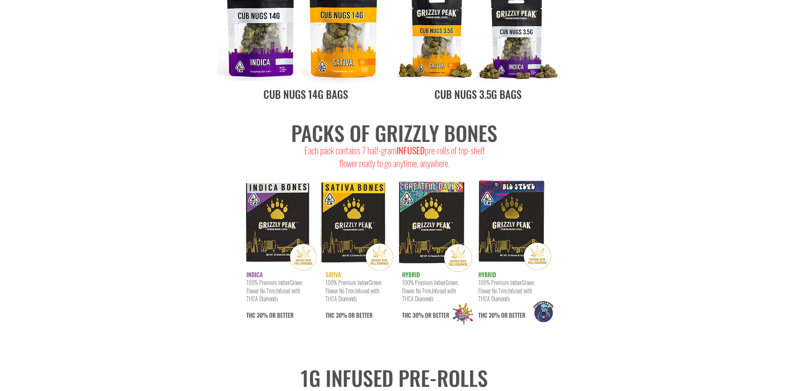 Image resolution: width=789 pixels, height=391 pixels. What do you see at coordinates (463, 314) in the screenshot?
I see `img: GD-logo.png` at bounding box center [463, 314].